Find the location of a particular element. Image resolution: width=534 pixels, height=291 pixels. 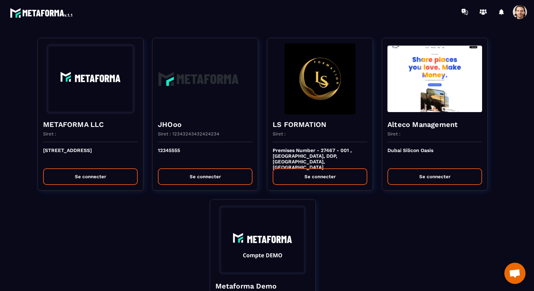

p: 12345555 is located at coordinates (205, 155).